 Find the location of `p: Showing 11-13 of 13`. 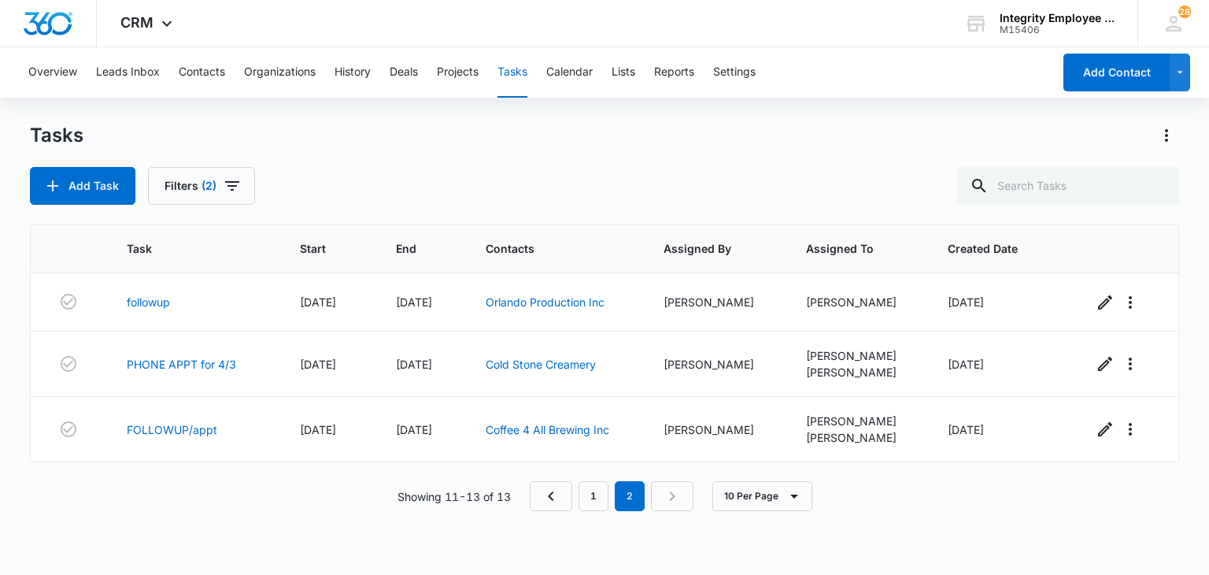

p: Showing 11-13 of 13 is located at coordinates (454, 496).